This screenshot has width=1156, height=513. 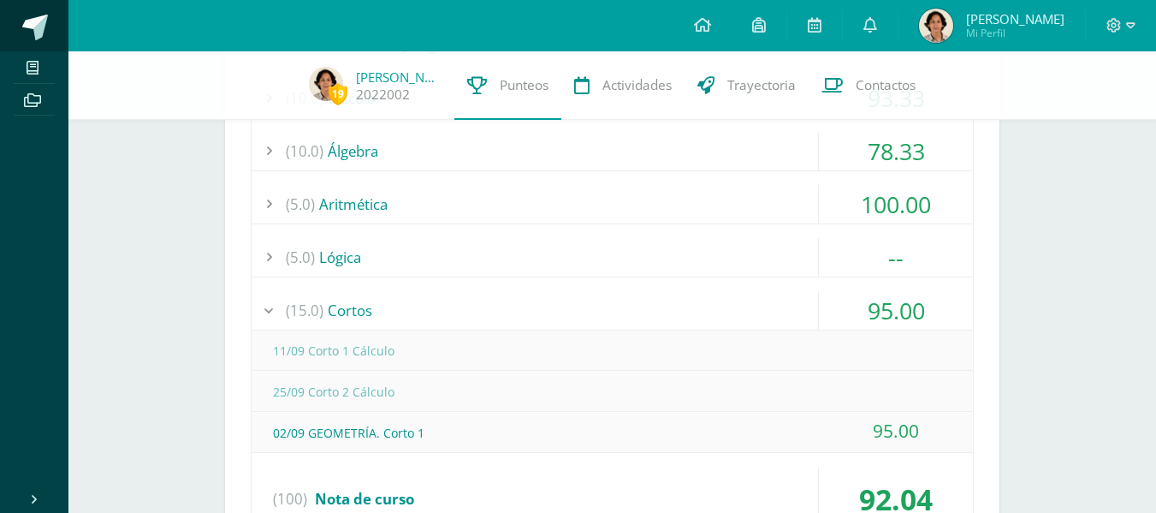 What do you see at coordinates (612, 257) in the screenshot?
I see `div: Lógica` at bounding box center [612, 257].